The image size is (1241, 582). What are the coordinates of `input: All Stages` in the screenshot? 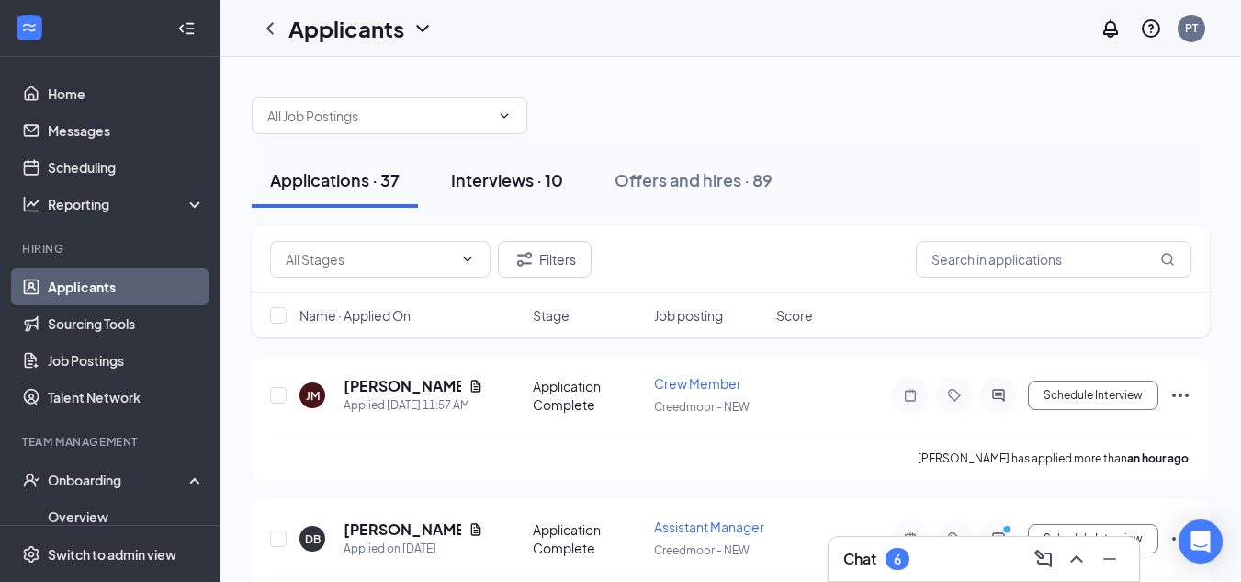 It's located at (369, 259).